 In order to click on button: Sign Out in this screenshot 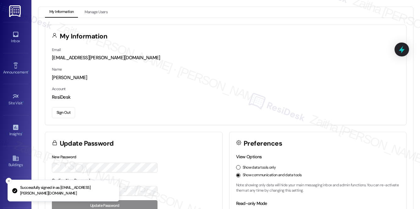, I will do `click(64, 112)`.